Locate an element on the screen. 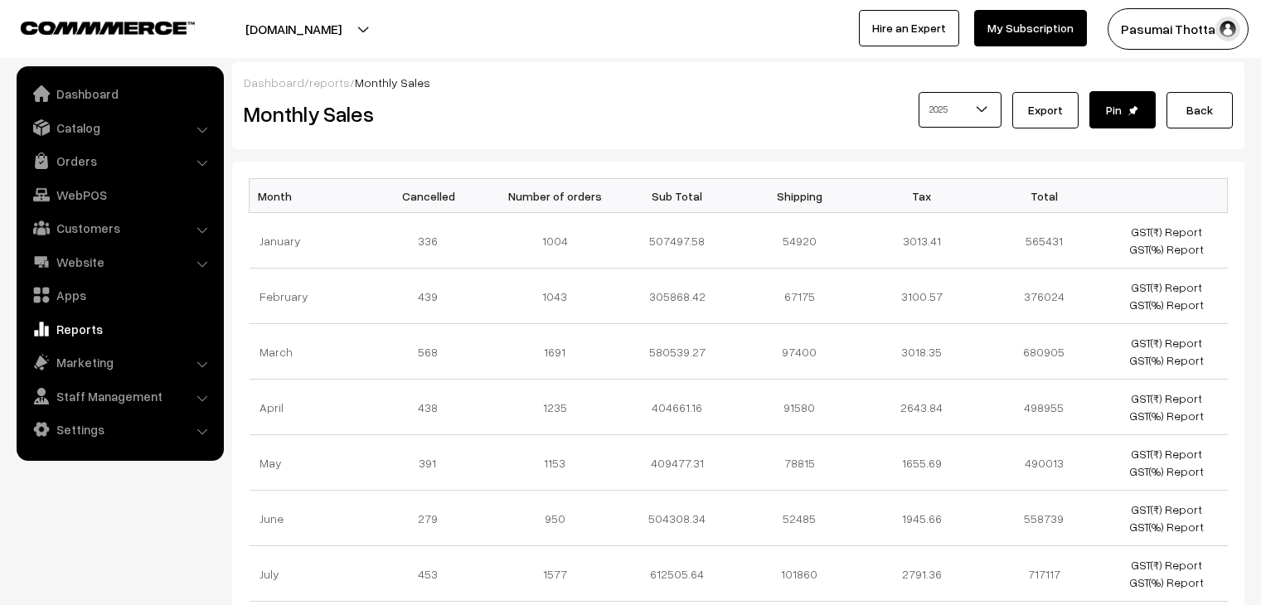 This screenshot has width=1261, height=605. th: Tax is located at coordinates (922, 196).